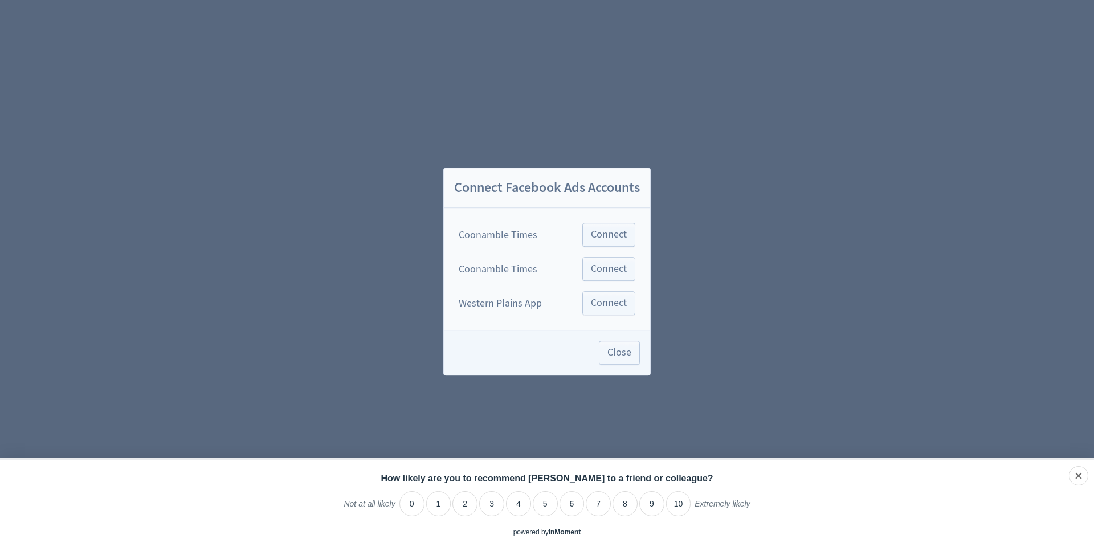 This screenshot has height=543, width=1094. I want to click on div: Western Plains App, so click(500, 303).